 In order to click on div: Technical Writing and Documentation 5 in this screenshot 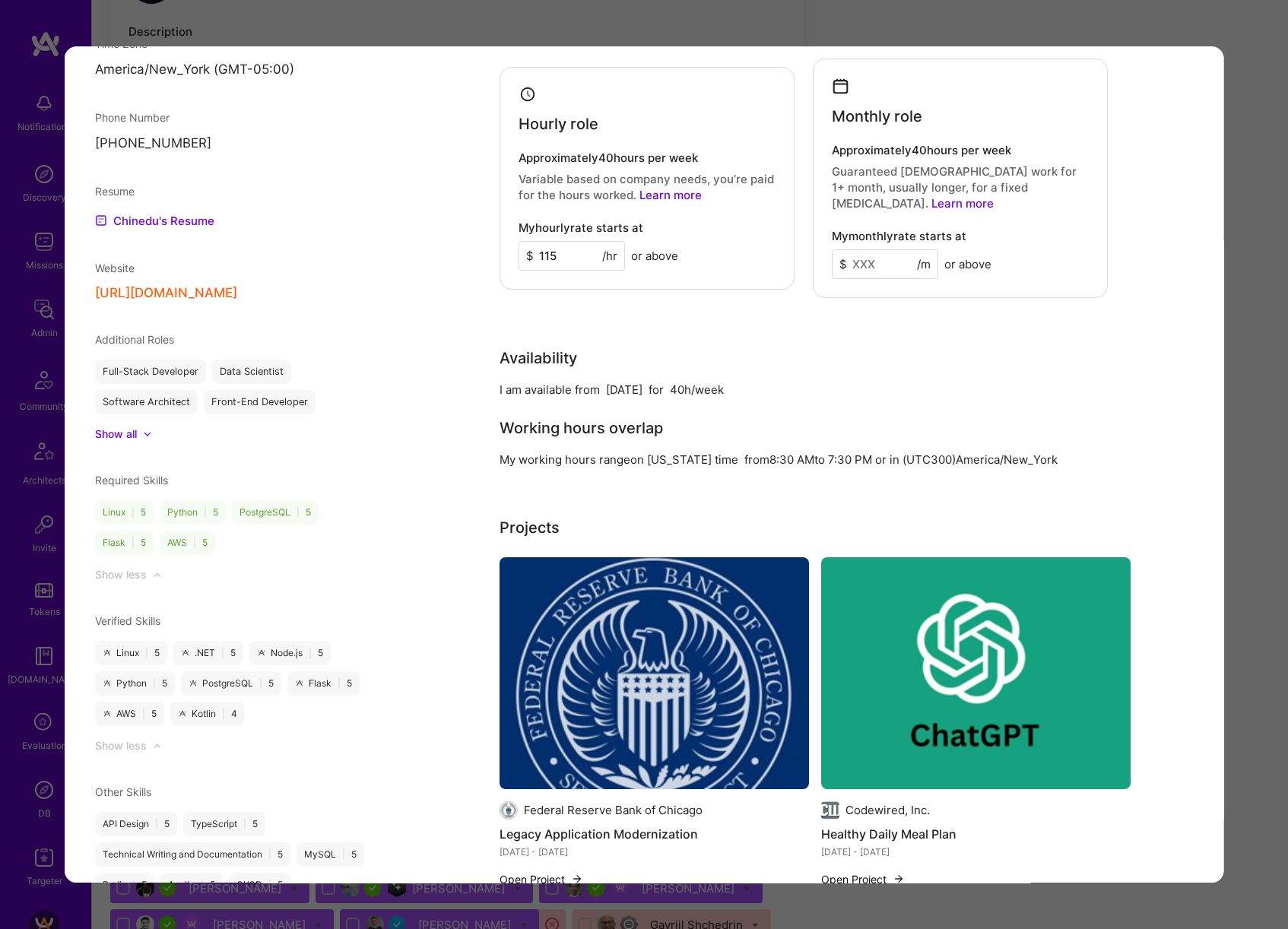, I will do `click(192, 856)`.